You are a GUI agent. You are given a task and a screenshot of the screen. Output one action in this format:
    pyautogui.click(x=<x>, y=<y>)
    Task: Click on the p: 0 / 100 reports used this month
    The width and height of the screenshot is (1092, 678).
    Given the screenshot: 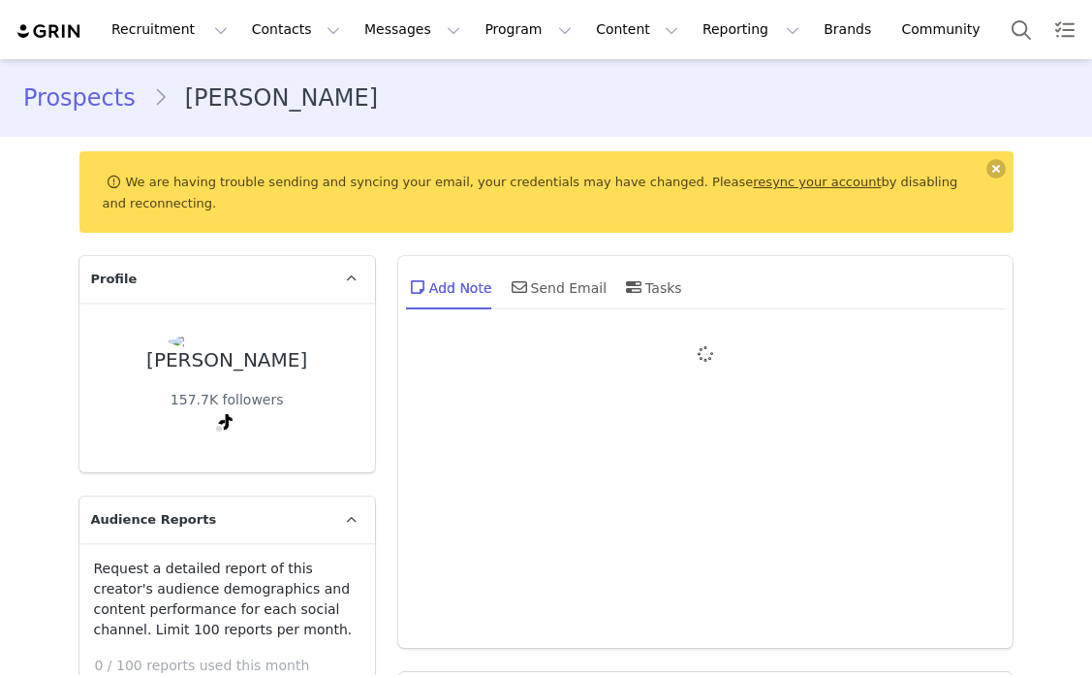 What is the action you would take?
    pyautogui.click(x=235, y=665)
    